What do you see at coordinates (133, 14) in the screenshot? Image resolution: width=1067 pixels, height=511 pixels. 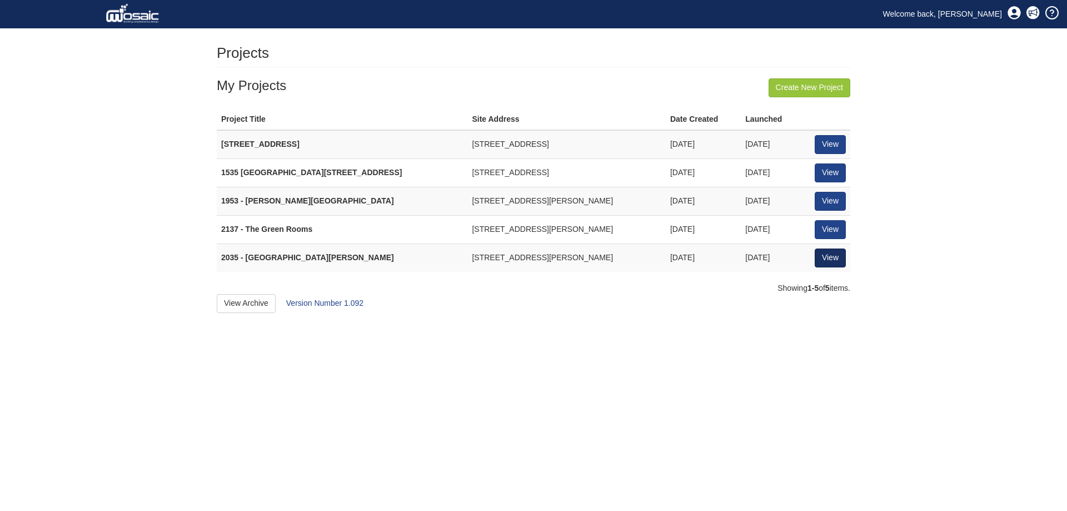 I see `img: logo_white.png` at bounding box center [133, 14].